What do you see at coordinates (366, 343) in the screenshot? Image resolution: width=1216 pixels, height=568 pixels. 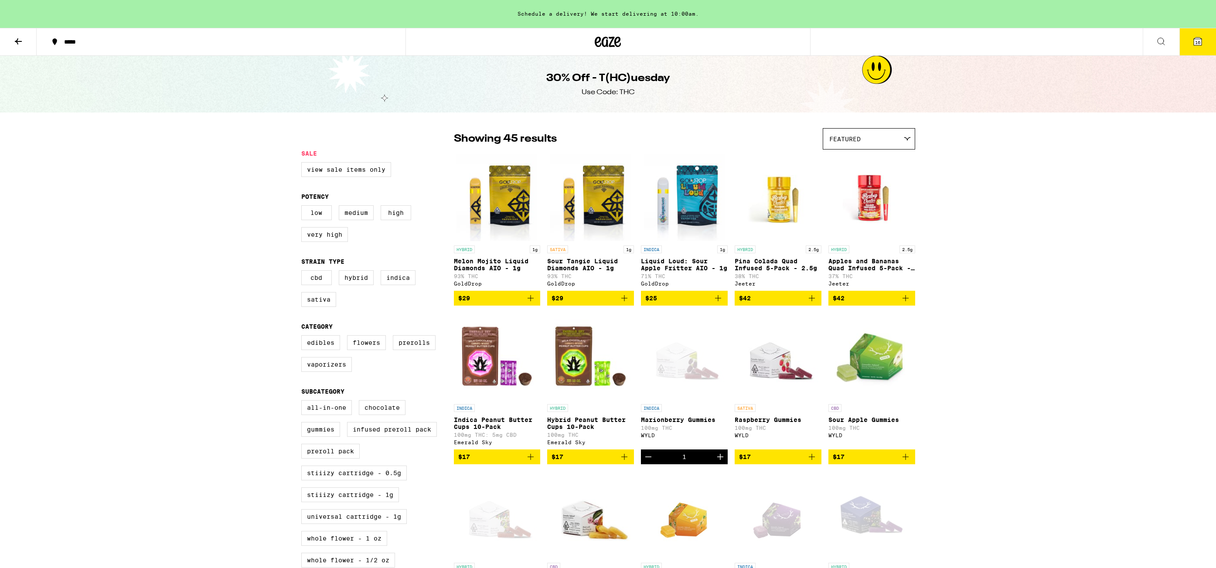 I see `label: Flowers` at bounding box center [366, 343].